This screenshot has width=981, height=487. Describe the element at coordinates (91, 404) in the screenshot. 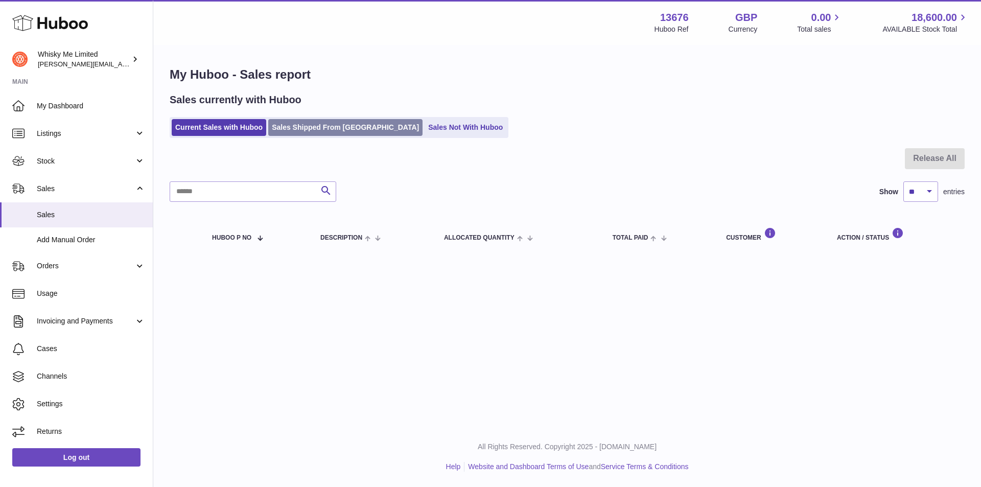

I see `span: Settings` at that location.